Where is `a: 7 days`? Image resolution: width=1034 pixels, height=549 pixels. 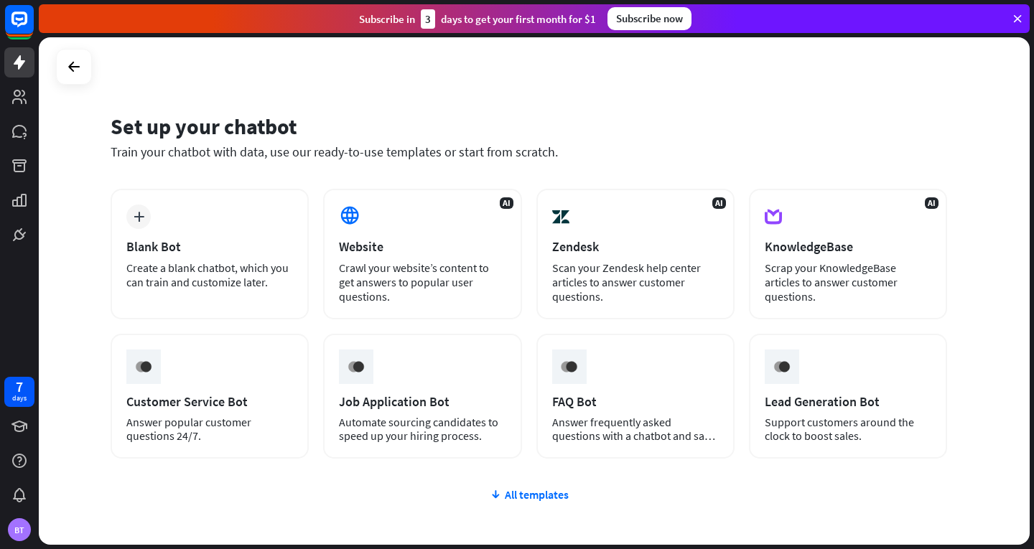
a: 7 days is located at coordinates (19, 392).